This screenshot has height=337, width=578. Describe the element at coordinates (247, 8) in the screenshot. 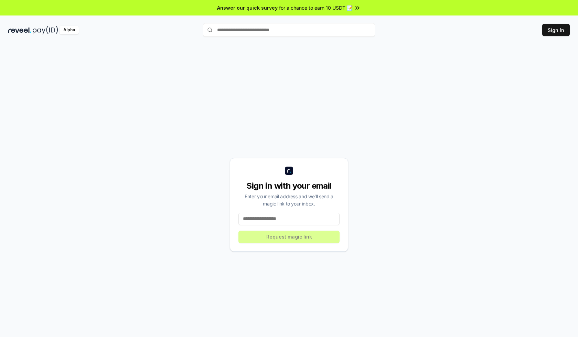

I see `span: Answer our quick survey` at that location.